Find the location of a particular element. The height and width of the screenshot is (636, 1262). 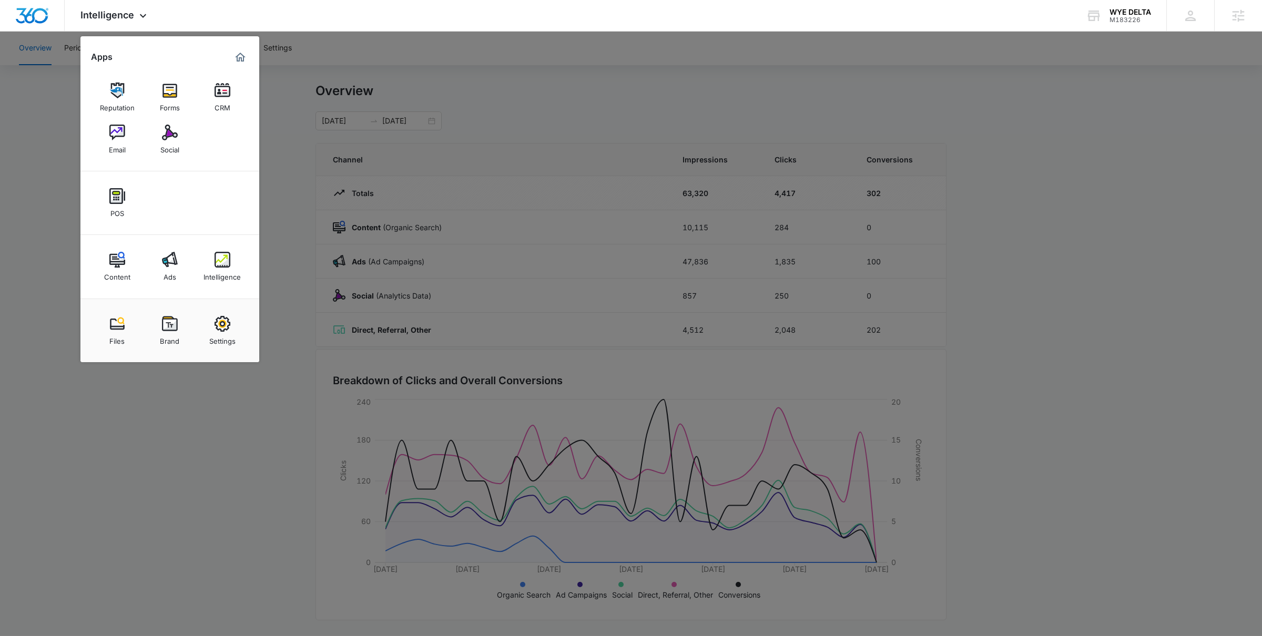

div: CRM is located at coordinates (222, 105).